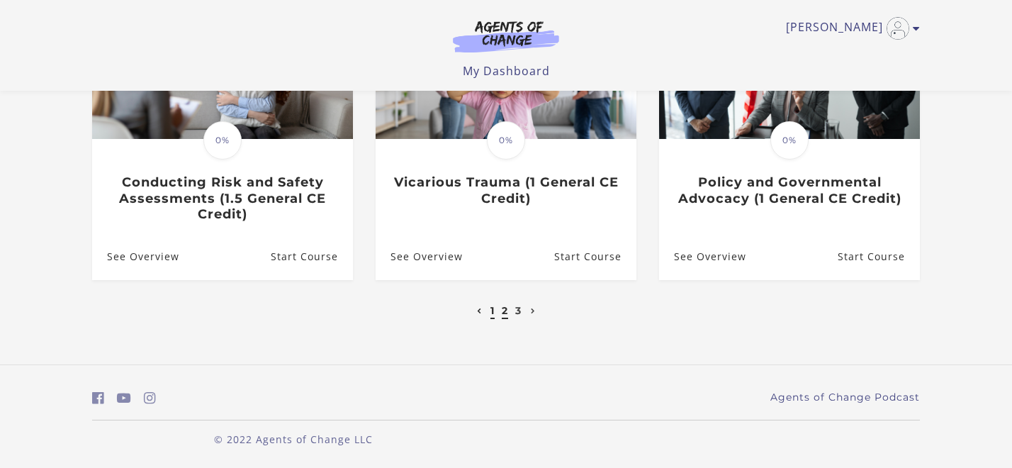  Describe the element at coordinates (135, 256) in the screenshot. I see `a: Conducting Risk and Safety Assessments (1.5 General CE Credit): See Overview` at that location.